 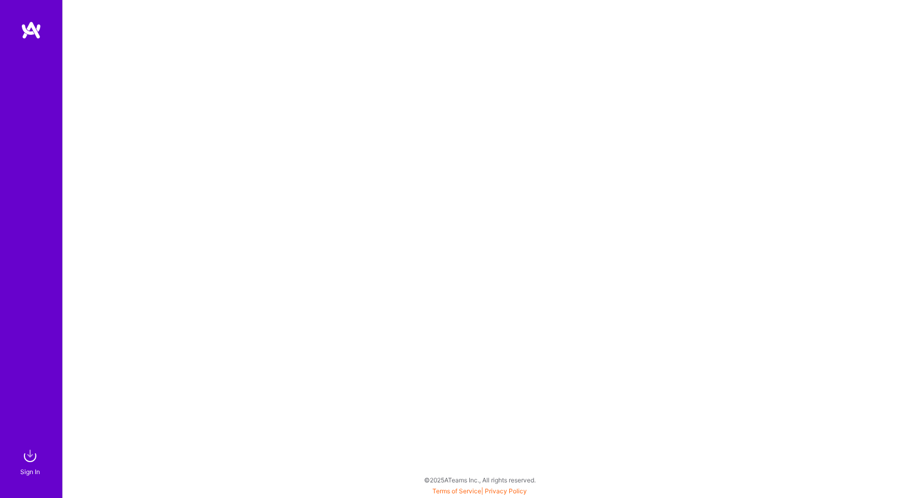 What do you see at coordinates (30, 471) in the screenshot?
I see `div: Sign In` at bounding box center [30, 471].